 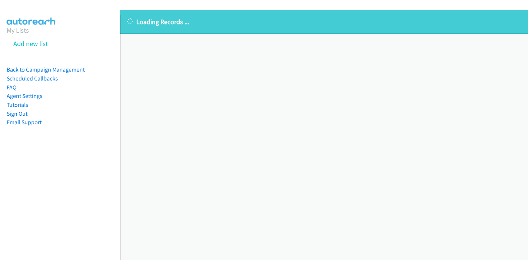 I want to click on a: My Lists, so click(x=18, y=30).